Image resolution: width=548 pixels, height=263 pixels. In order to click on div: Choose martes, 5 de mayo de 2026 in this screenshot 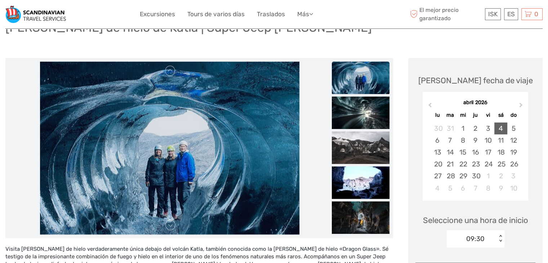, I will do `click(450, 188)`.